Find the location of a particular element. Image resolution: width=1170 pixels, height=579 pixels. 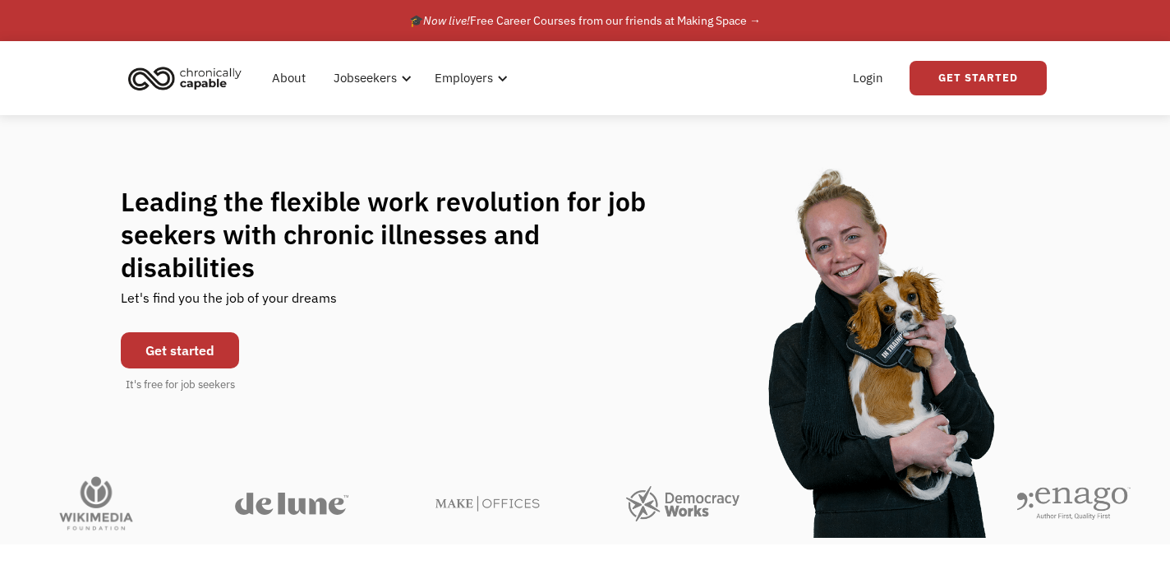

a: Get started is located at coordinates (180, 350).